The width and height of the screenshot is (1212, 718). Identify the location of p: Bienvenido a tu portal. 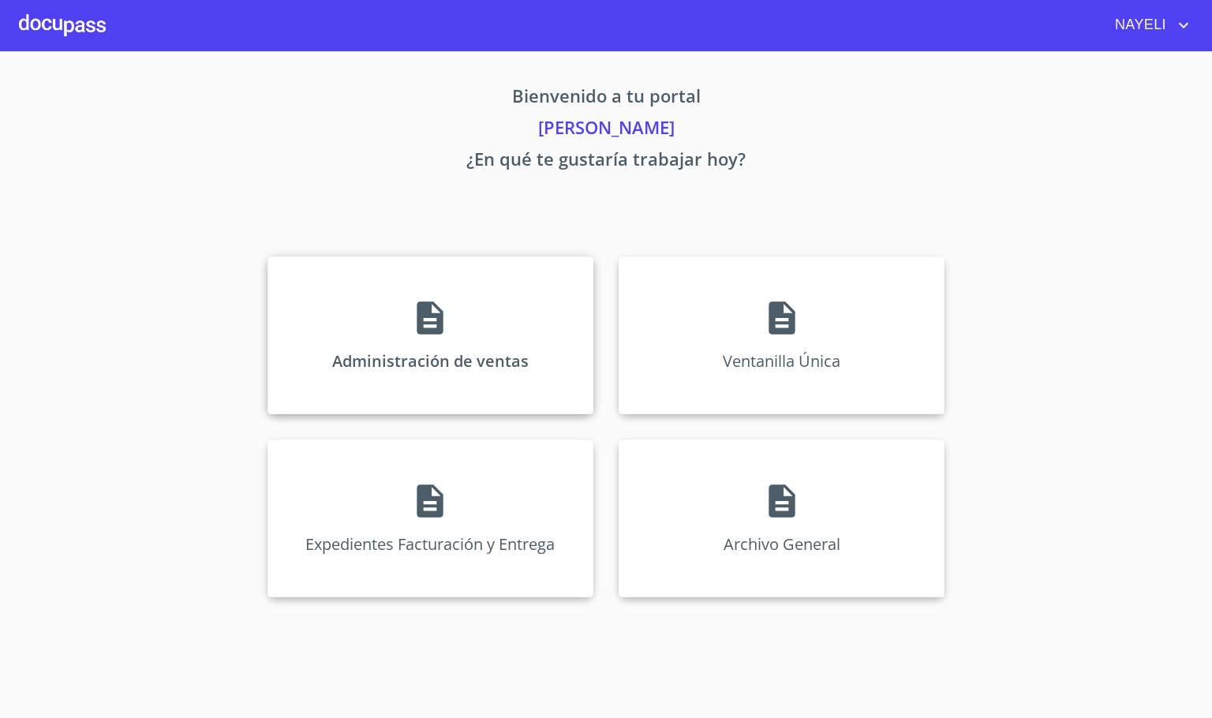
(606, 99).